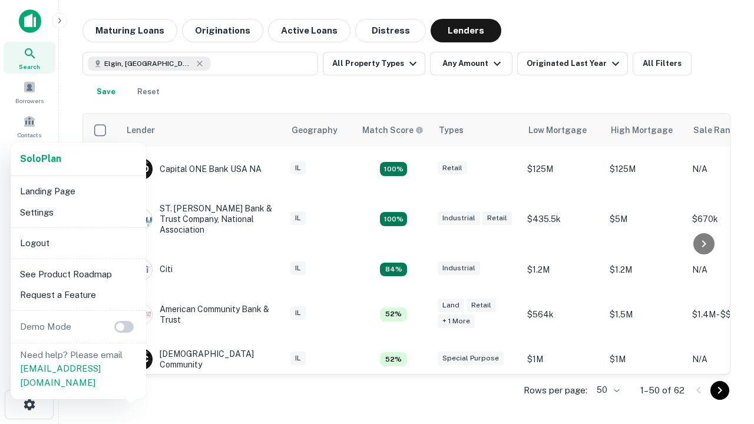 This screenshot has height=424, width=754. I want to click on li: See Product Roadmap, so click(78, 274).